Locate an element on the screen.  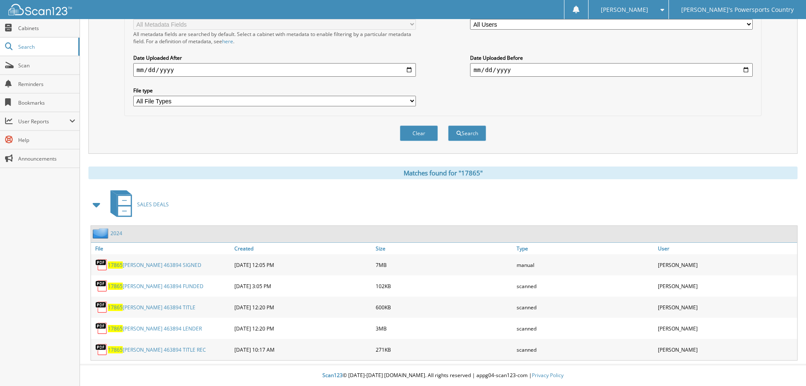
a: 2024 is located at coordinates (116, 233).